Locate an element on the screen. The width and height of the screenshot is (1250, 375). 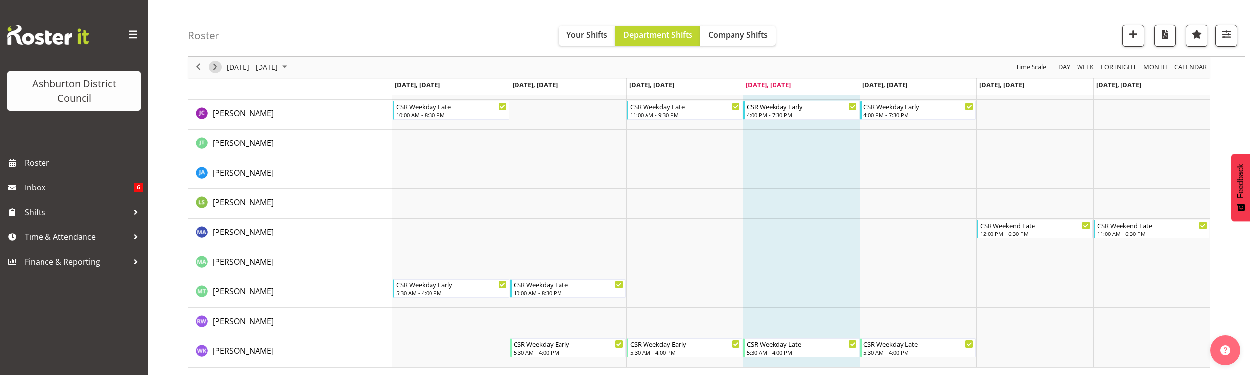
button: Timeline Week is located at coordinates (1085, 67).